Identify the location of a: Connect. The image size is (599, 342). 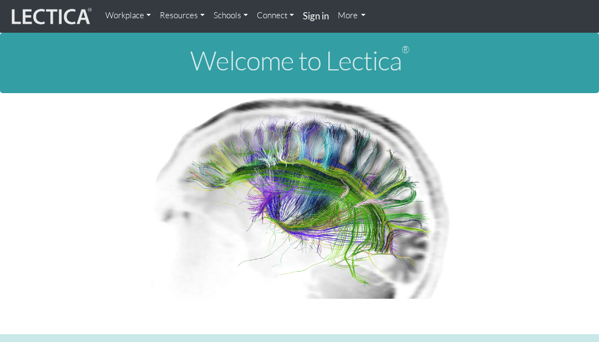
(275, 16).